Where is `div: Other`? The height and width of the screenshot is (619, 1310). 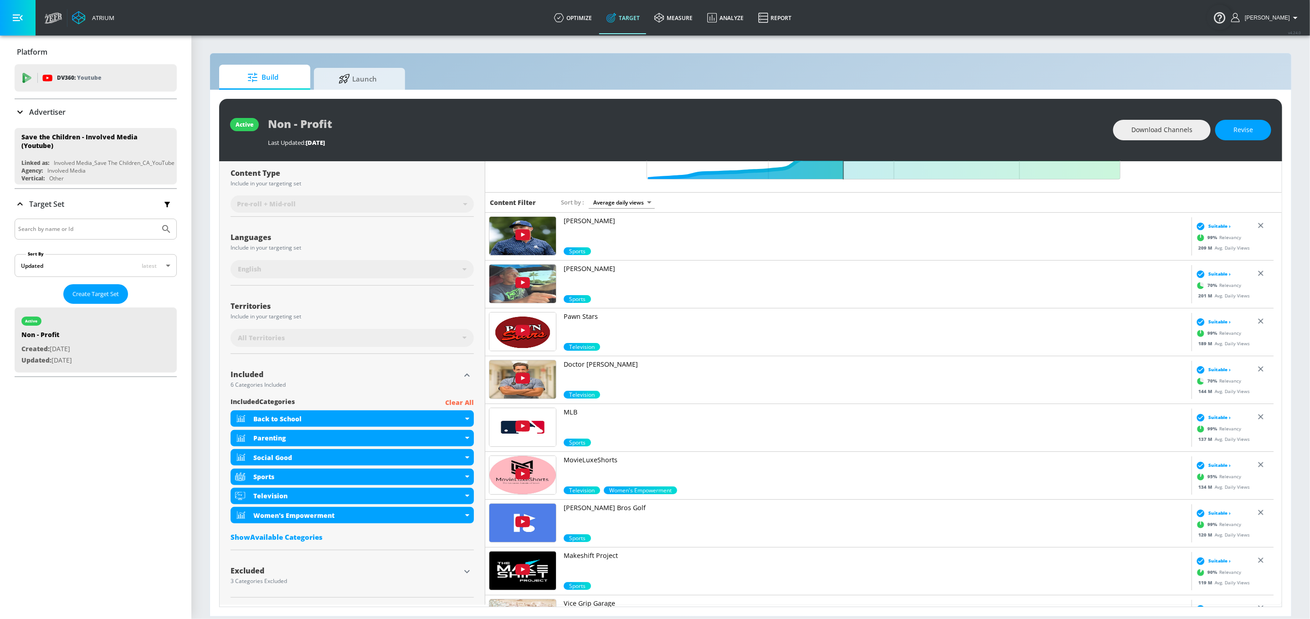 div: Other is located at coordinates (56, 178).